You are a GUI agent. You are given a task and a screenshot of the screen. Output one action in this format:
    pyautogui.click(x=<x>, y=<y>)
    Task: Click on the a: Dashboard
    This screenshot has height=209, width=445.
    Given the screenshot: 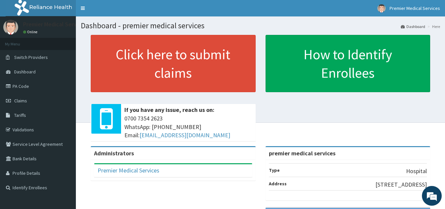 What is the action you would take?
    pyautogui.click(x=413, y=26)
    